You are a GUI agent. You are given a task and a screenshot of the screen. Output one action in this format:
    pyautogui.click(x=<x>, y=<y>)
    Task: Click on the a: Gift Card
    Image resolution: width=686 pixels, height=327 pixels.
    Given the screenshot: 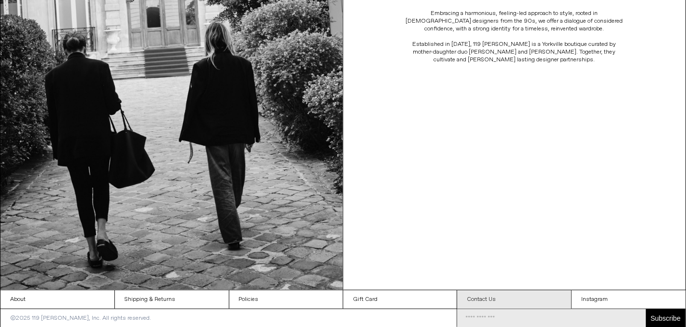 What is the action you would take?
    pyautogui.click(x=400, y=299)
    